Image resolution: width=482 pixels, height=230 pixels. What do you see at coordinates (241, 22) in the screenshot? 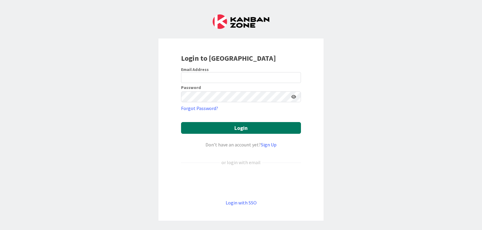
I see `img: Kanban Zone` at bounding box center [241, 22].